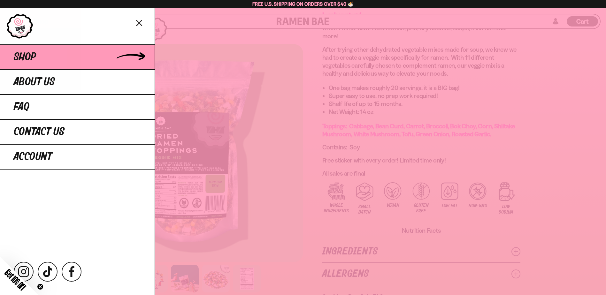 Image resolution: width=606 pixels, height=295 pixels. What do you see at coordinates (139, 22) in the screenshot?
I see `button: Close menu` at bounding box center [139, 22].